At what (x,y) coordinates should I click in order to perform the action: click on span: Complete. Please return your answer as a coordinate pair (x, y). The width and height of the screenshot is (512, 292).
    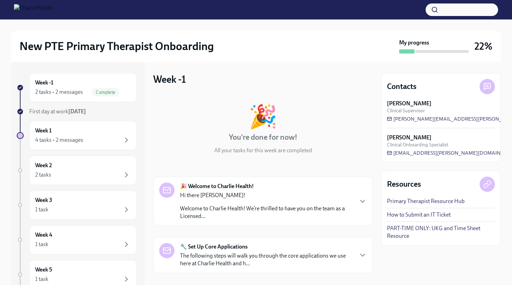
    Looking at the image, I should click on (105, 92).